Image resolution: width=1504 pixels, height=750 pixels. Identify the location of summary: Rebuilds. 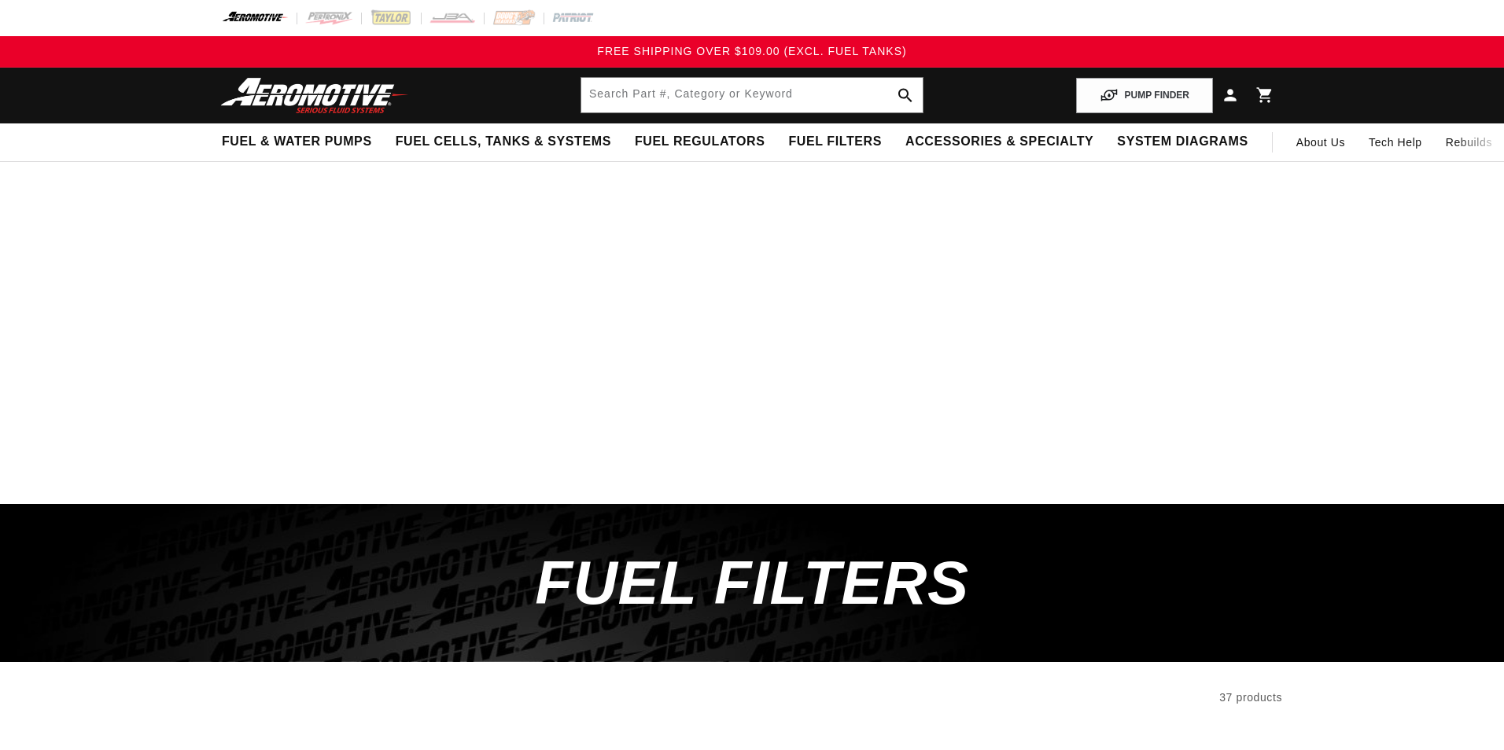
(1469, 142).